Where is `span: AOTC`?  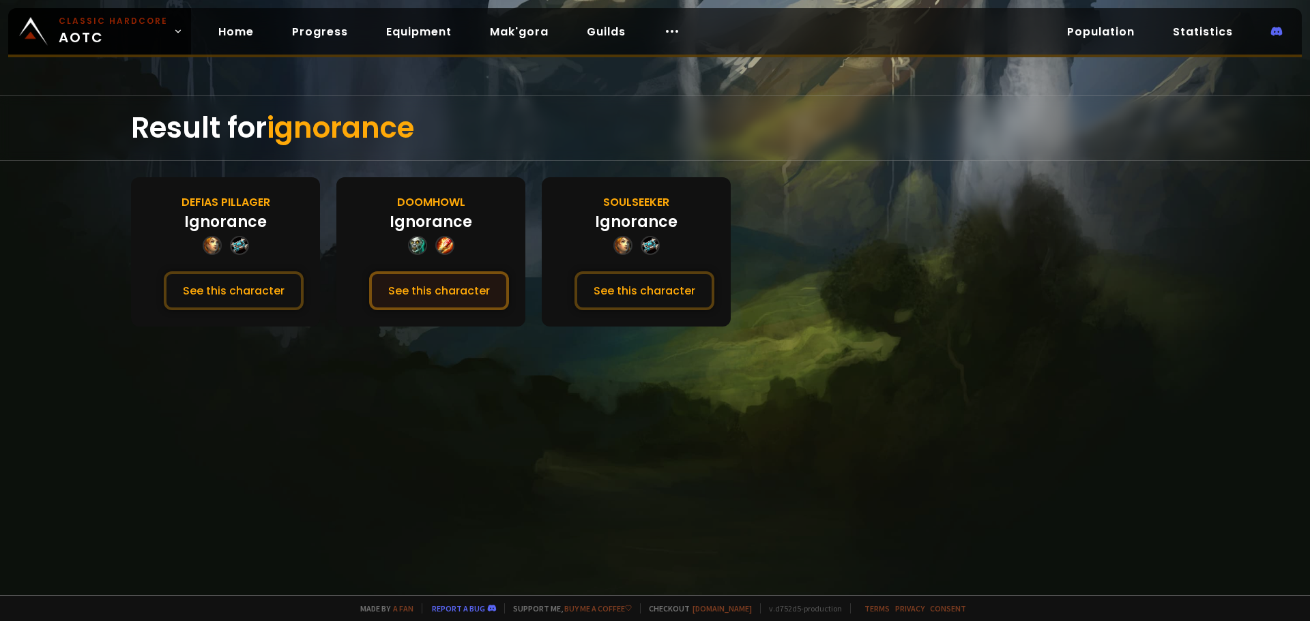
span: AOTC is located at coordinates (113, 31).